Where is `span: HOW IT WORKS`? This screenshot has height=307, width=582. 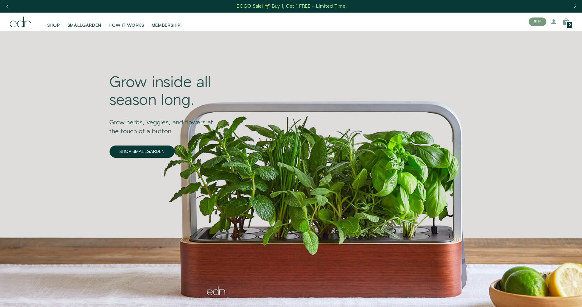 span: HOW IT WORKS is located at coordinates (126, 25).